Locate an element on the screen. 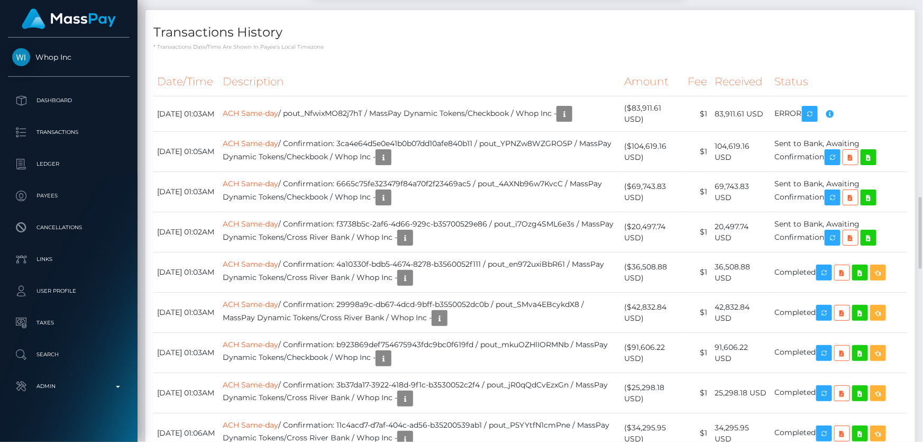  p: Ledger is located at coordinates (69, 164).